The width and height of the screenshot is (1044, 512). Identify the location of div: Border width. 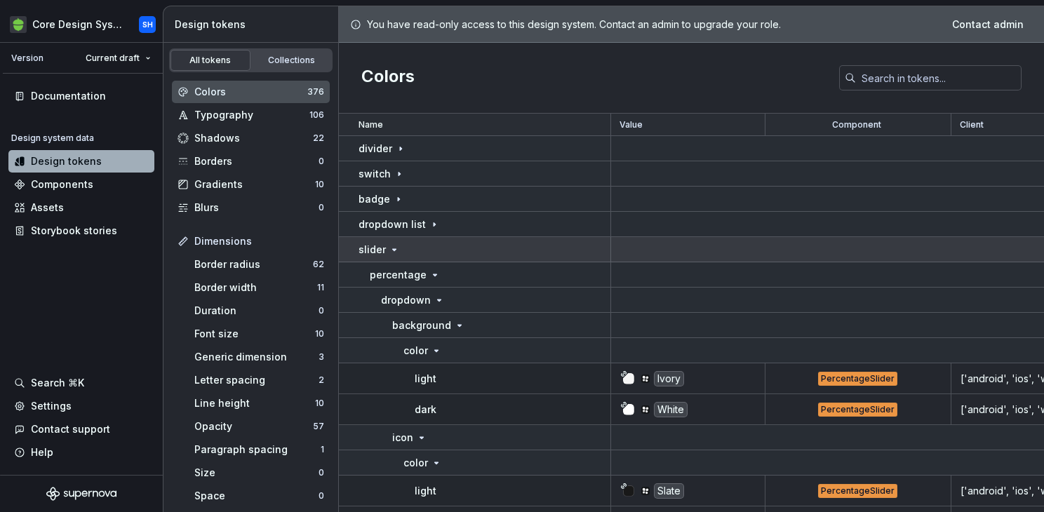
(255, 288).